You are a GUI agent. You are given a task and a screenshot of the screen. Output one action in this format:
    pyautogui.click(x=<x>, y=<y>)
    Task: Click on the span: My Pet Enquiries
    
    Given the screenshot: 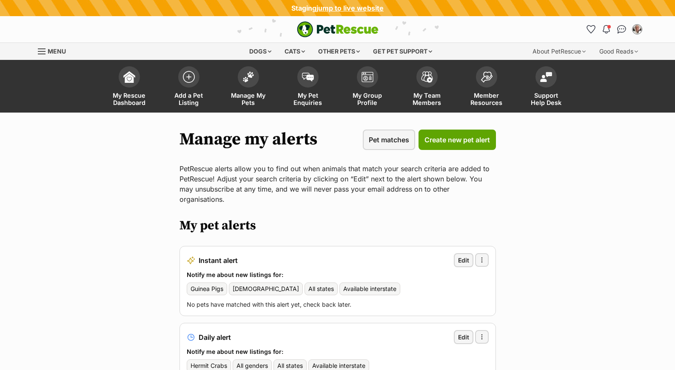 What is the action you would take?
    pyautogui.click(x=308, y=99)
    